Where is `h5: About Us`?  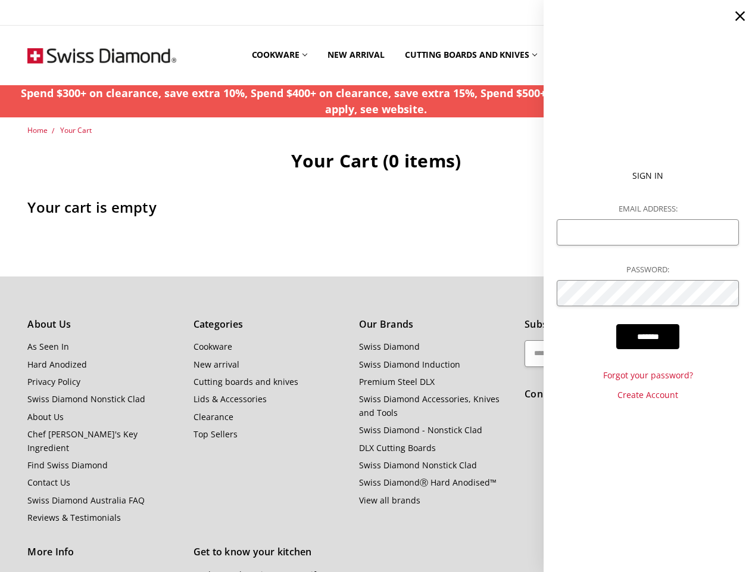 h5: About Us is located at coordinates (104, 325).